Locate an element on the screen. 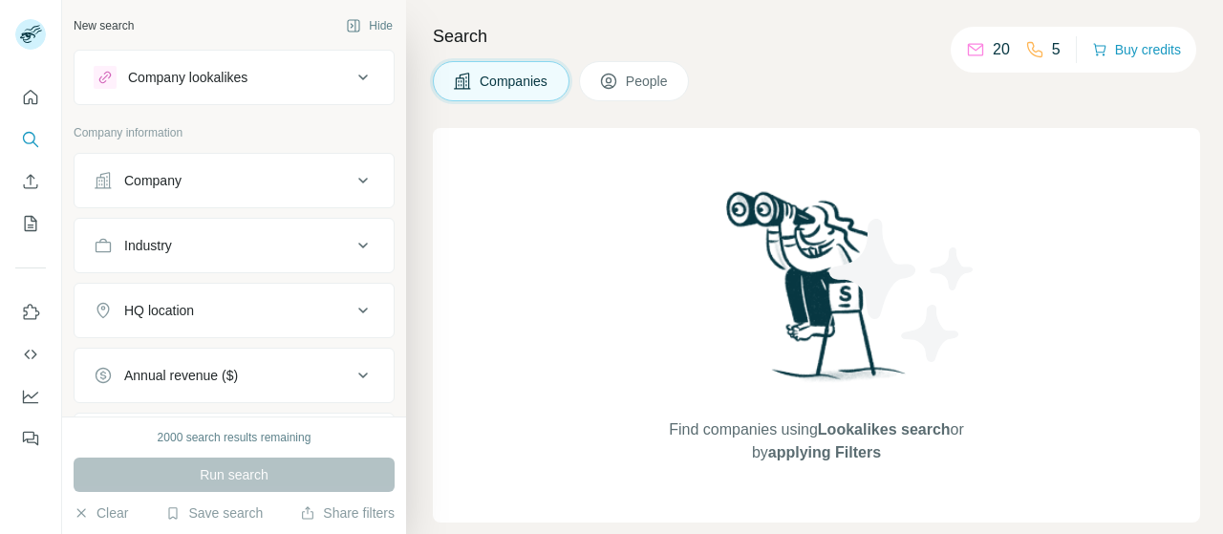  img: Surfe Illustration - Woman searching with binoculars is located at coordinates (817, 292).